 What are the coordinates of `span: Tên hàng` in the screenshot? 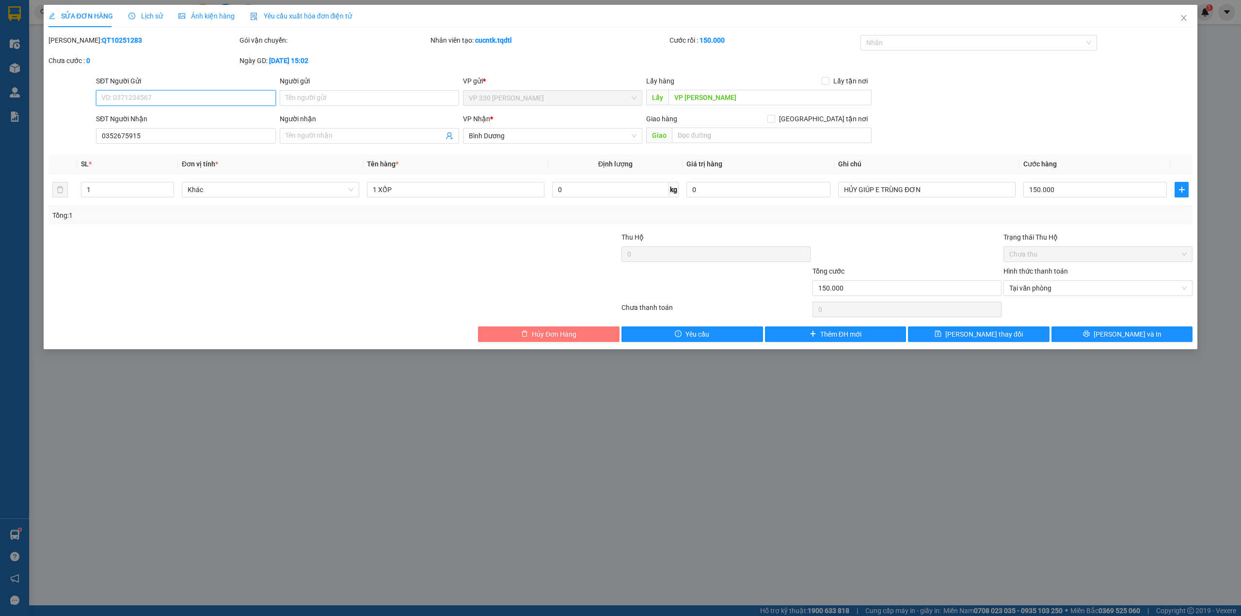 It's located at (383, 164).